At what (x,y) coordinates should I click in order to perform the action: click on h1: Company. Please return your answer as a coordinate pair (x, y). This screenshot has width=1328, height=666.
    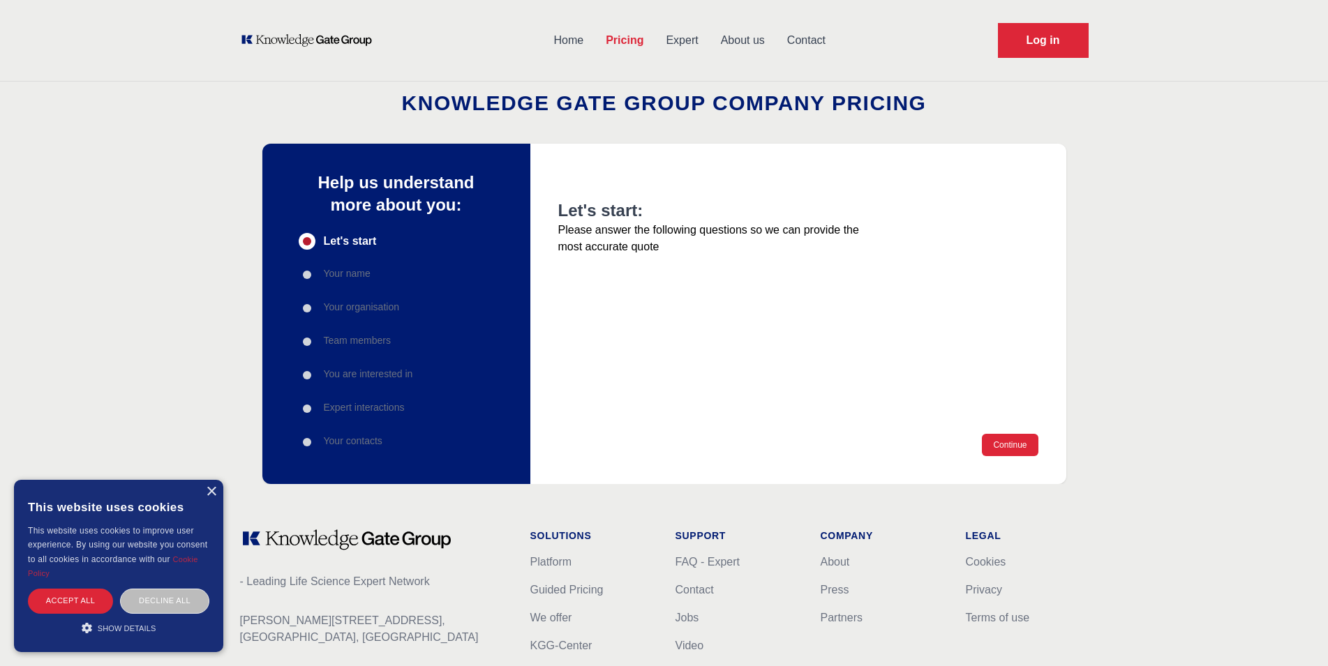
    Looking at the image, I should click on (882, 536).